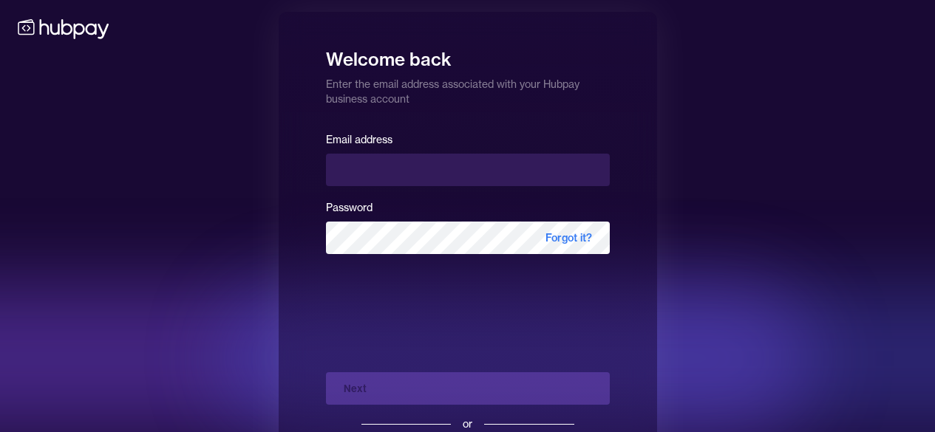 This screenshot has width=935, height=432. What do you see at coordinates (468, 55) in the screenshot?
I see `h1: Welcome back` at bounding box center [468, 55].